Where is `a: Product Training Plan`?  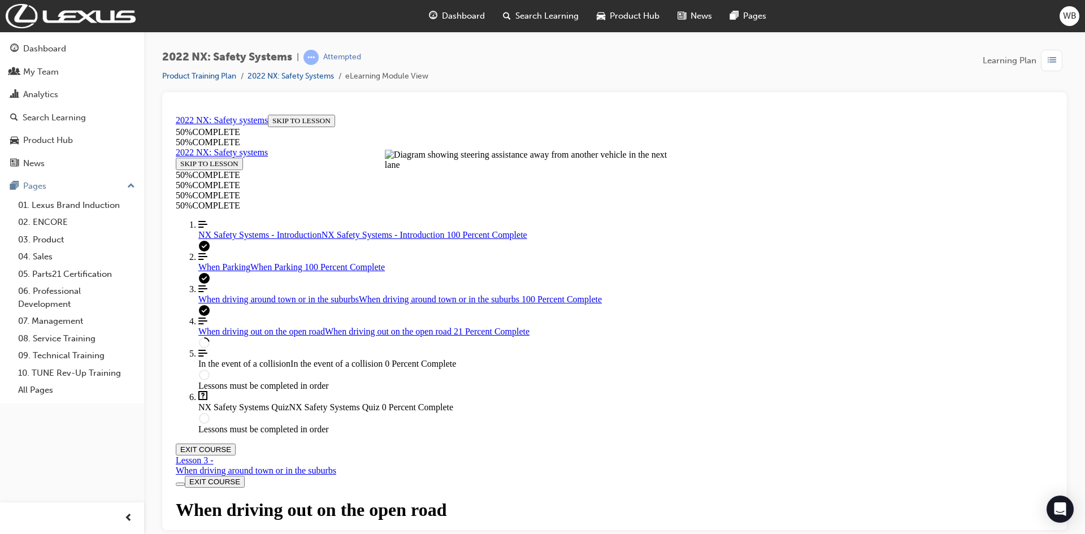 a: Product Training Plan is located at coordinates (199, 76).